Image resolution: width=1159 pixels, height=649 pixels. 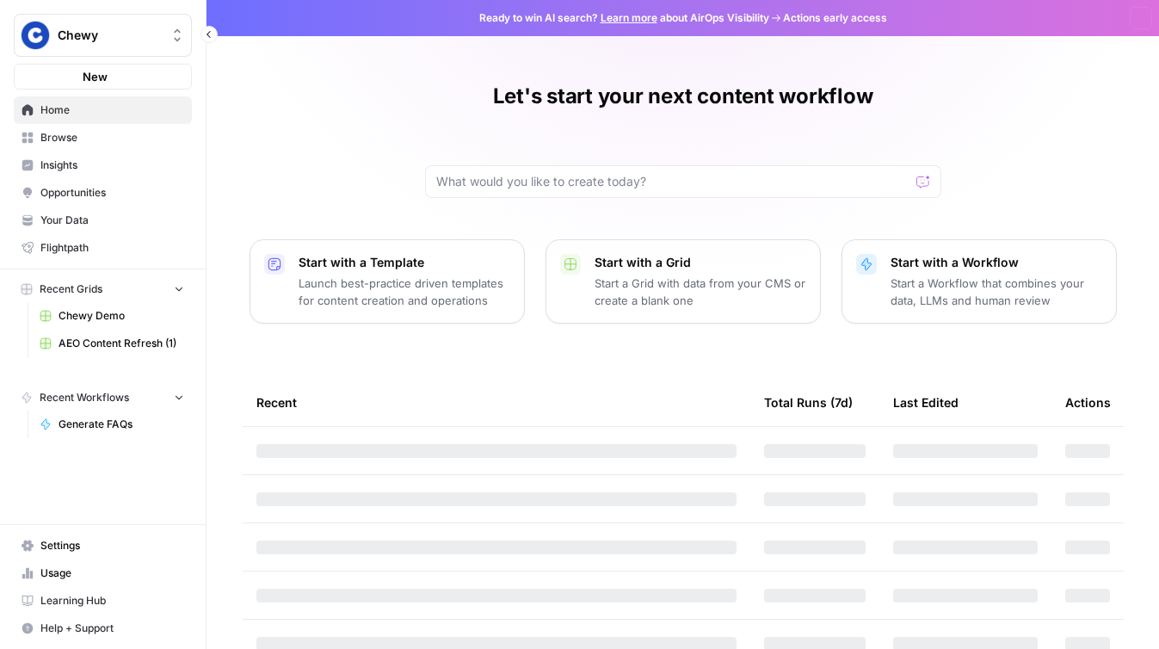 I want to click on span: Usage, so click(x=112, y=573).